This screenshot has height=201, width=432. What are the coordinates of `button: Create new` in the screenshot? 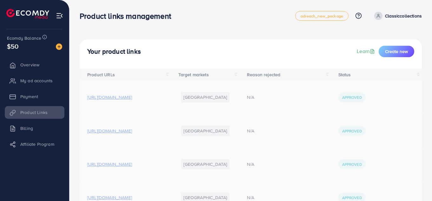 It's located at (396, 51).